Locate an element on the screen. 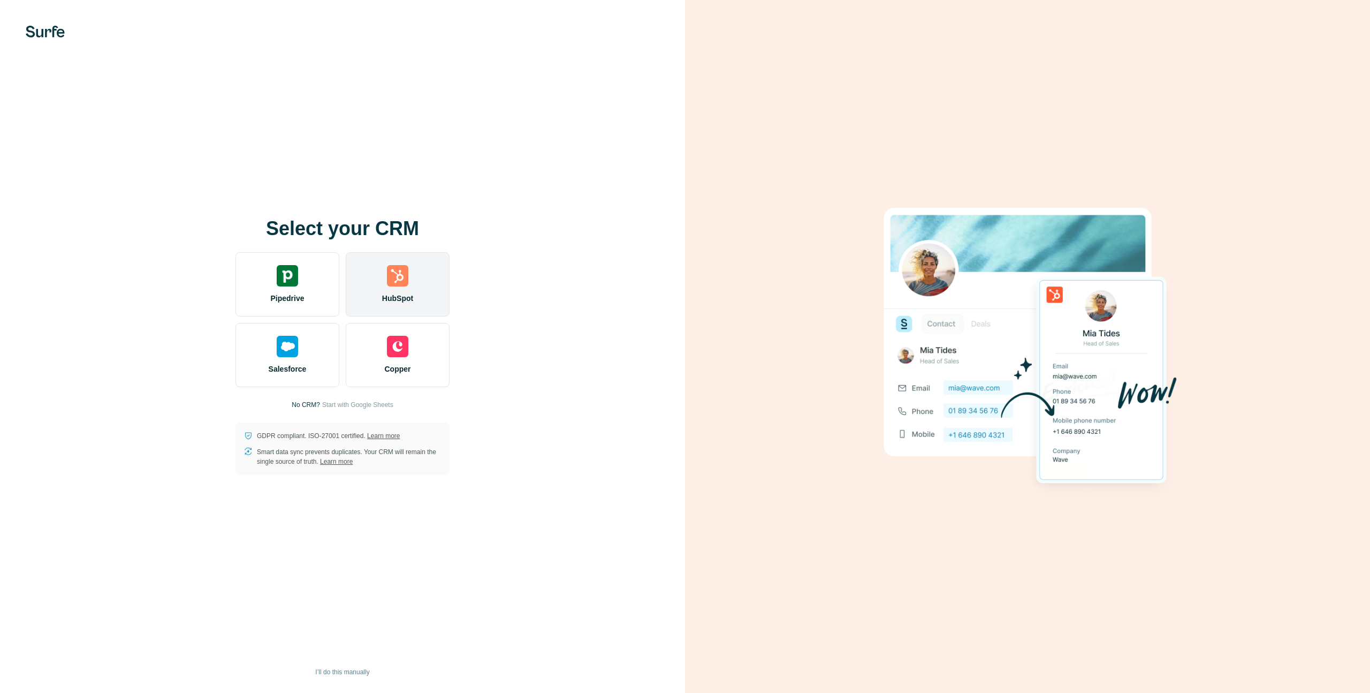 The width and height of the screenshot is (1370, 693). img: copper's logo is located at coordinates (398, 346).